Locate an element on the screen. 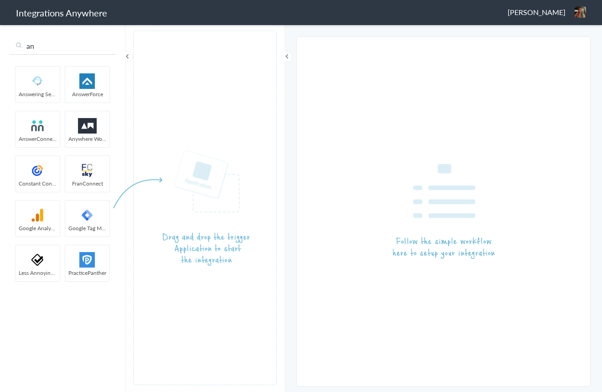  img: instruction-workflow.png is located at coordinates (444, 212).